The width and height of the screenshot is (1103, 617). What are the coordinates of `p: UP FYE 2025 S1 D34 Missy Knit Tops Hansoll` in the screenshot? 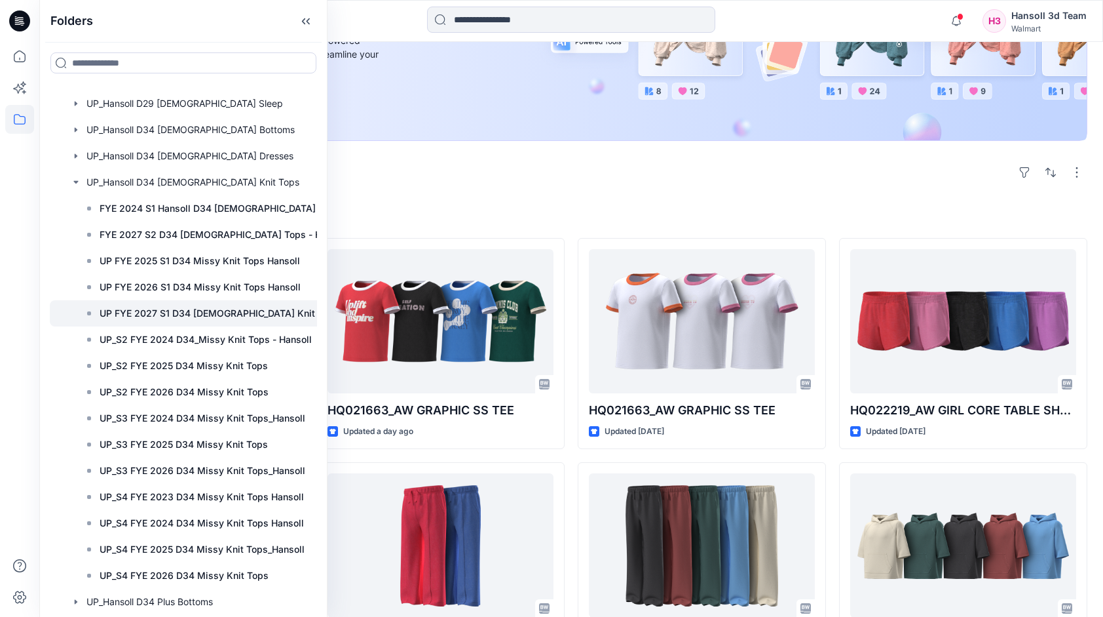 It's located at (200, 261).